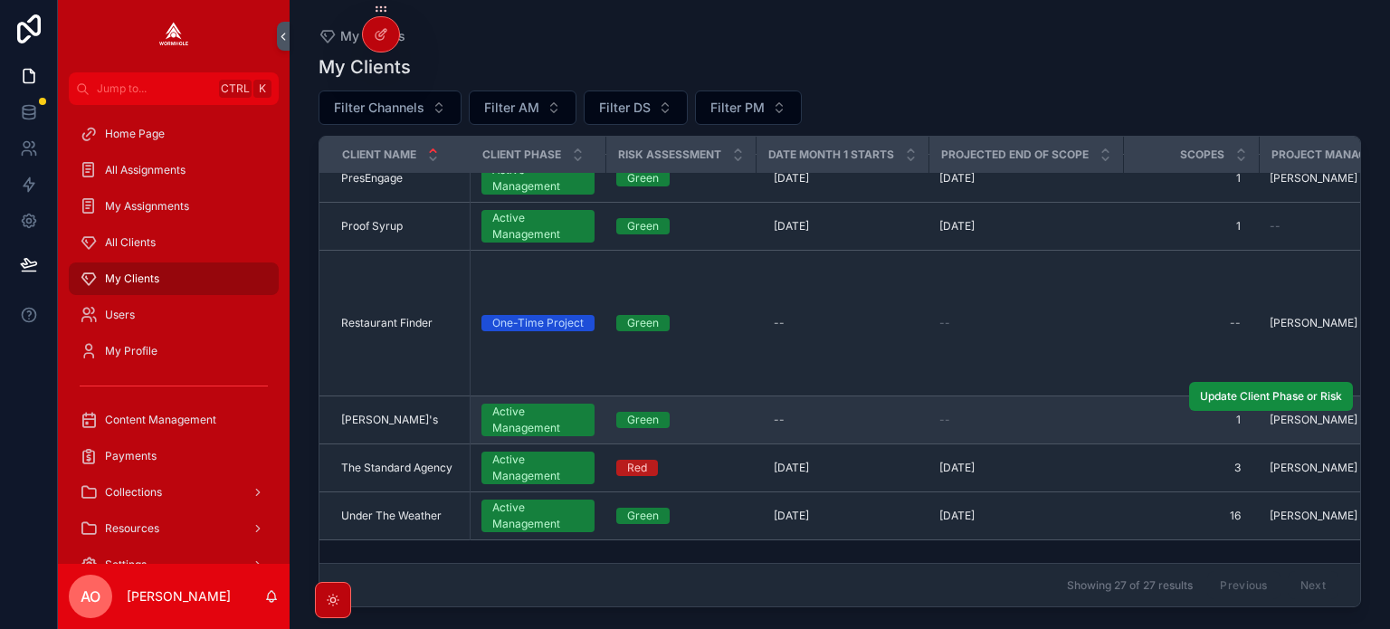  Describe the element at coordinates (154, 89) in the screenshot. I see `span: Jump to...` at that location.